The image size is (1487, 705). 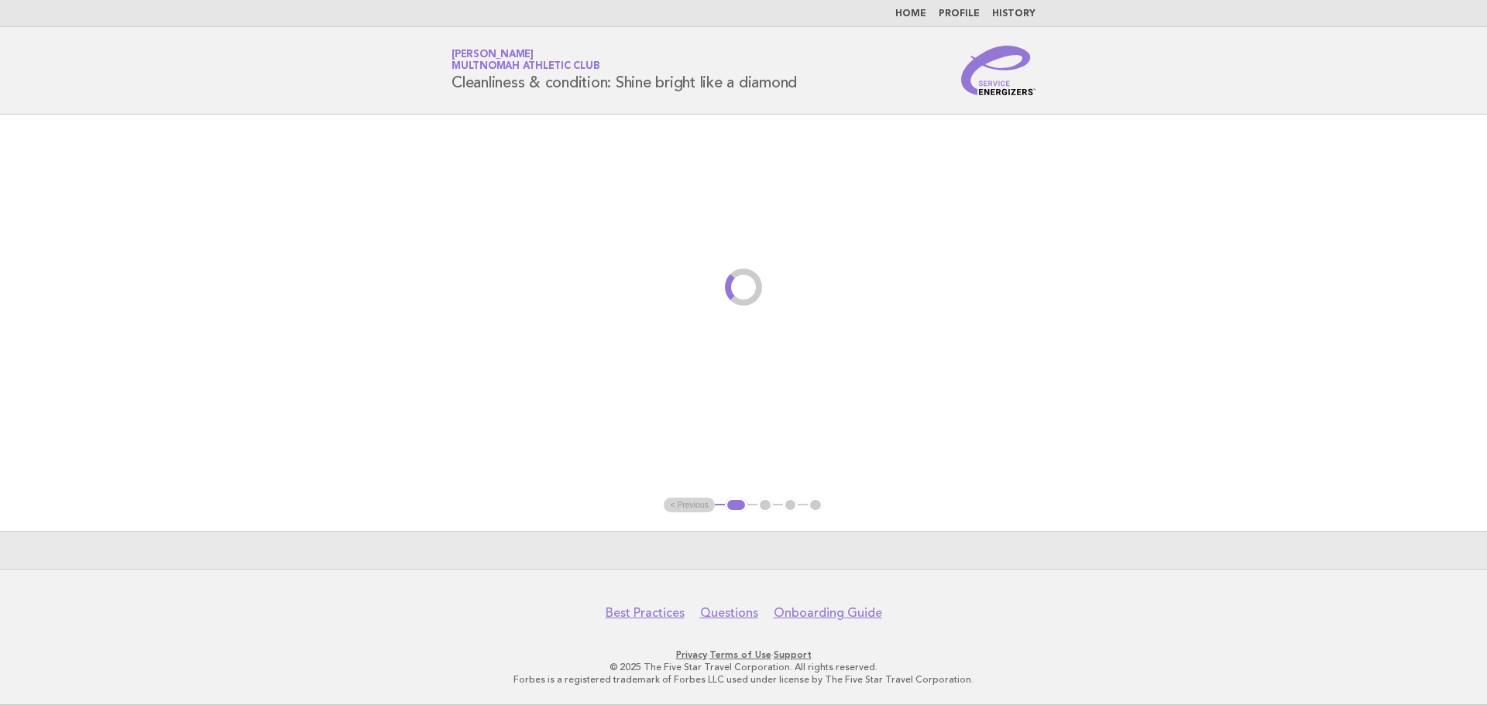 I want to click on a: Home, so click(x=910, y=14).